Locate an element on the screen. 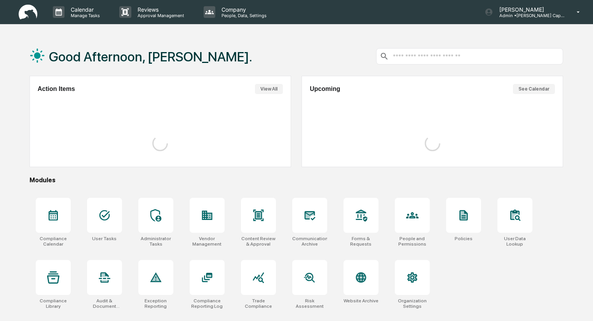  div: User Data Lookup is located at coordinates (515, 241).